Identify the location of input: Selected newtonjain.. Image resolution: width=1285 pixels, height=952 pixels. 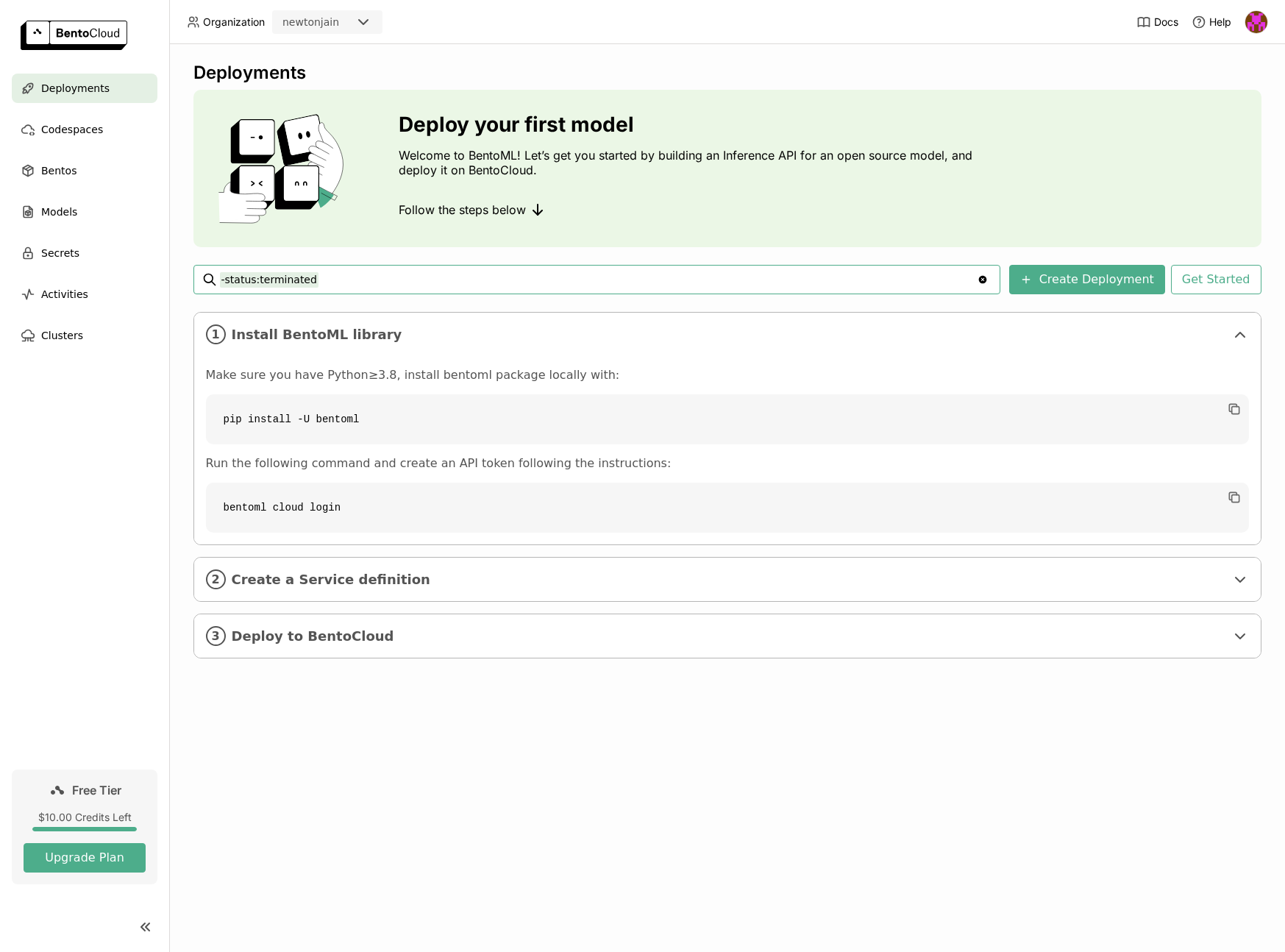
(341, 23).